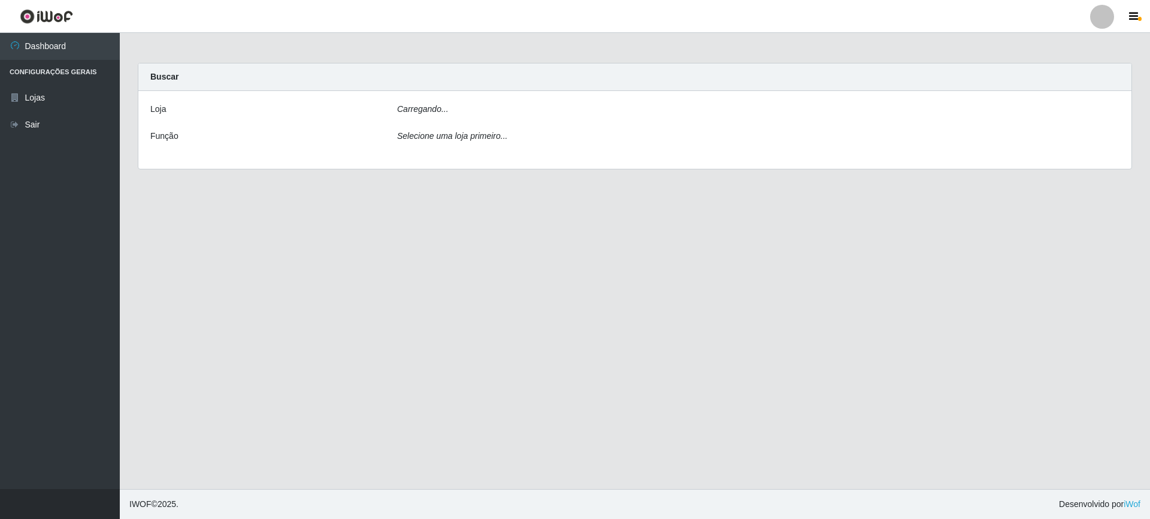 This screenshot has height=519, width=1150. I want to click on img: CoreUI Logo, so click(46, 16).